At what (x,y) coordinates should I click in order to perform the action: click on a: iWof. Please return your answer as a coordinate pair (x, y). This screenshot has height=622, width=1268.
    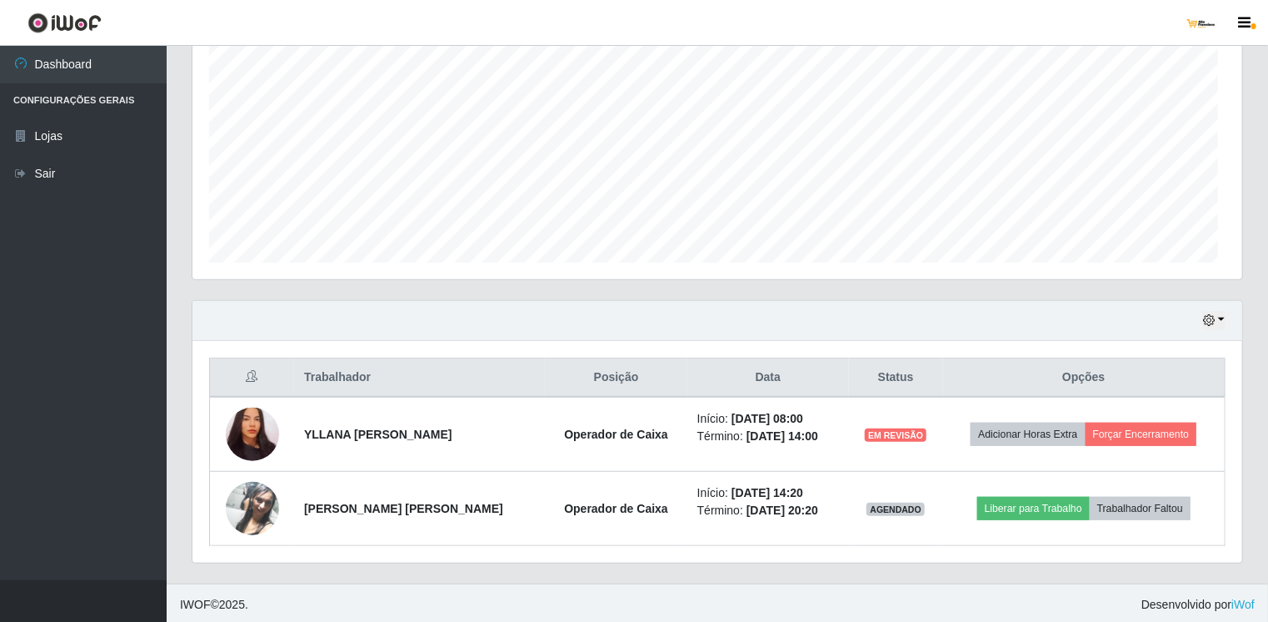
    Looking at the image, I should click on (1243, 604).